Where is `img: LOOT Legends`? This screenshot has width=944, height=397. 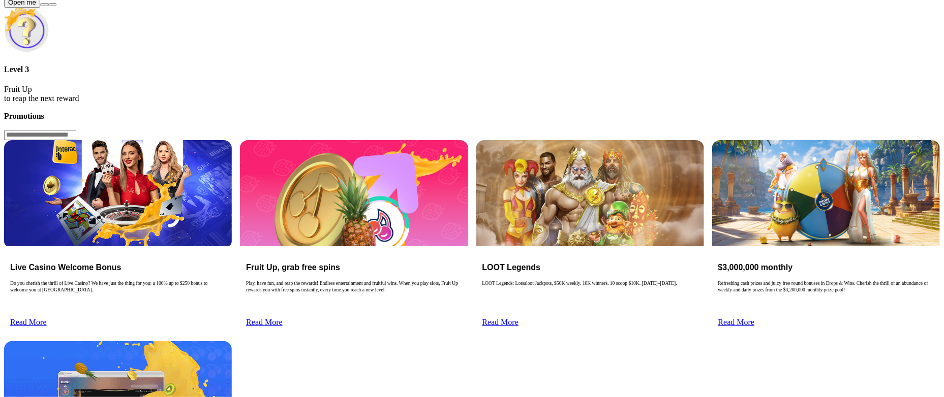 img: LOOT Legends is located at coordinates (590, 193).